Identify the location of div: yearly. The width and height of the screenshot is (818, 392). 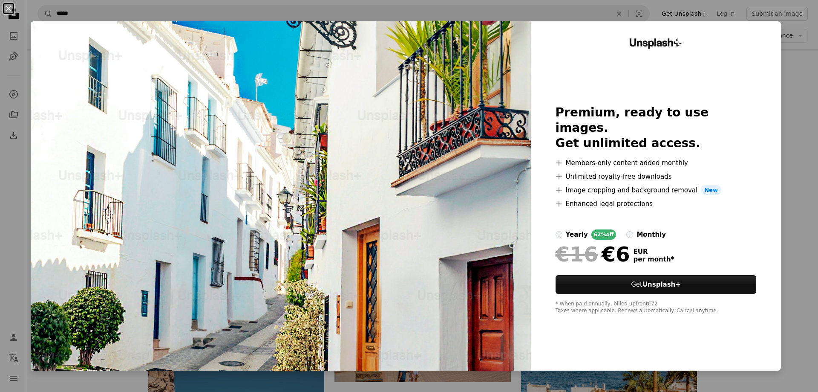
(577, 234).